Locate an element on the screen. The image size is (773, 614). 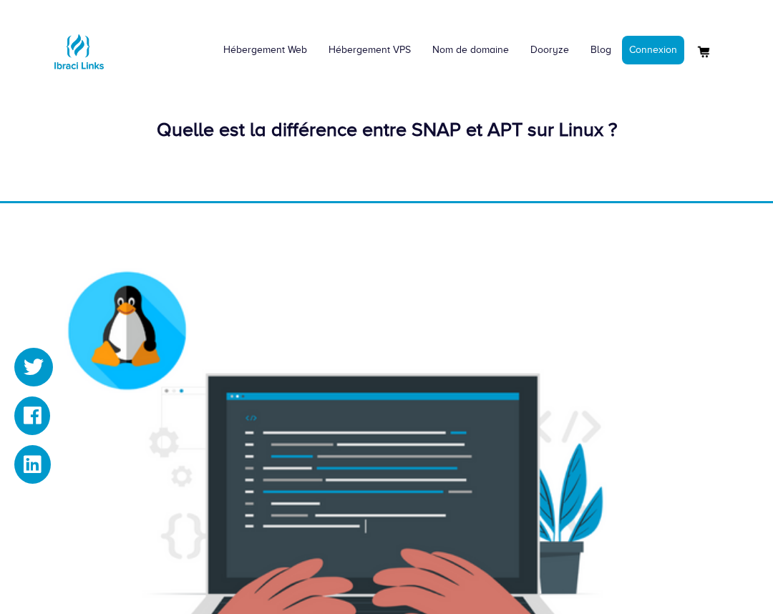
div: Quelle est la différence entre SNAP et APT sur Linux ? is located at coordinates (387, 130).